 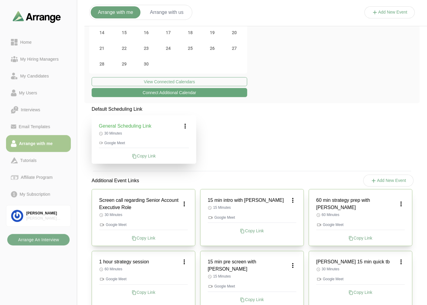 I want to click on h3: General Scheduling Link, so click(x=125, y=126).